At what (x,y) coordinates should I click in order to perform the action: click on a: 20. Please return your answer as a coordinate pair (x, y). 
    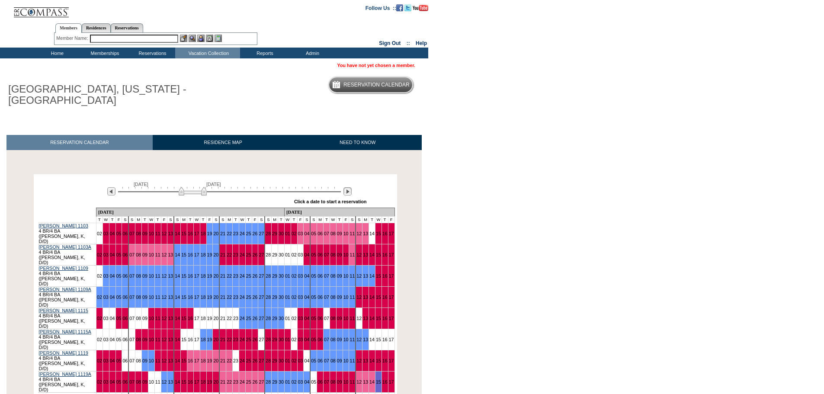
    Looking at the image, I should click on (216, 340).